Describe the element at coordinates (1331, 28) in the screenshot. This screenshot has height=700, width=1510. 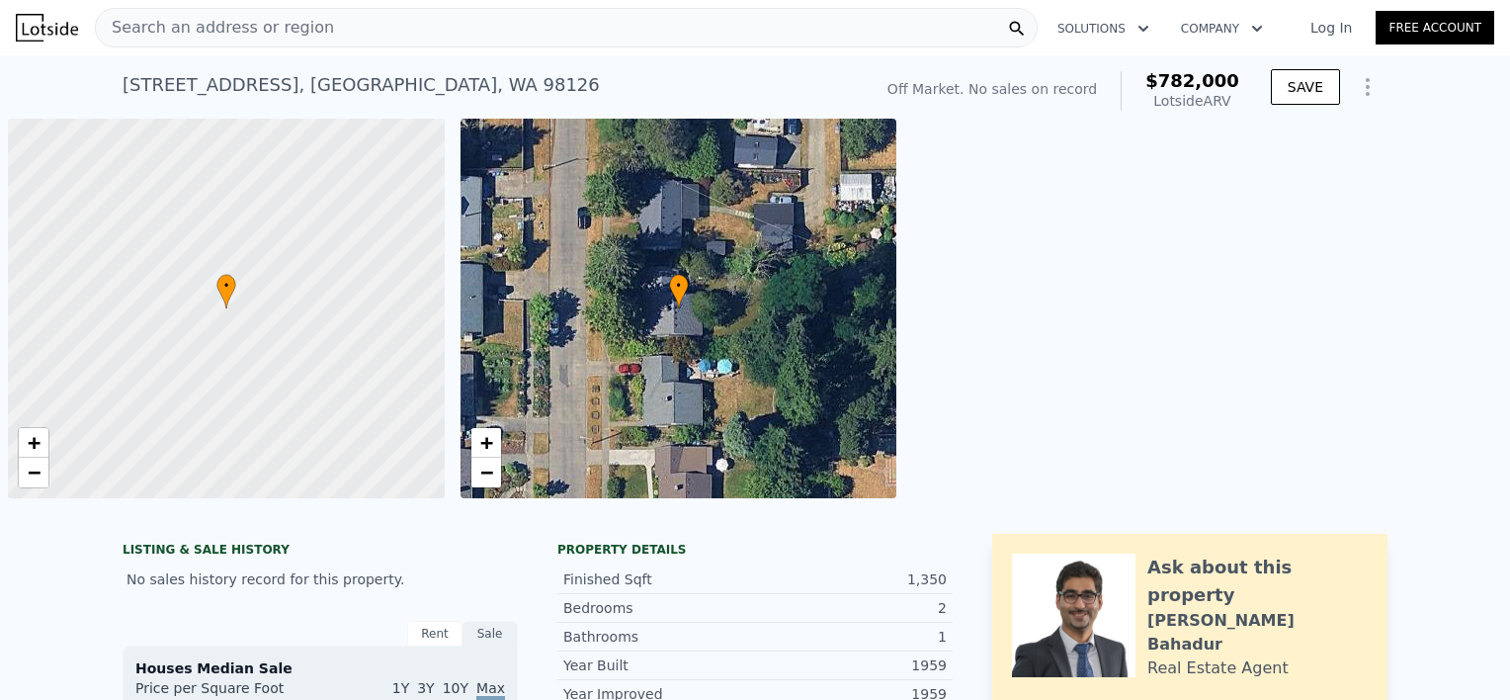
I see `a: Log In` at that location.